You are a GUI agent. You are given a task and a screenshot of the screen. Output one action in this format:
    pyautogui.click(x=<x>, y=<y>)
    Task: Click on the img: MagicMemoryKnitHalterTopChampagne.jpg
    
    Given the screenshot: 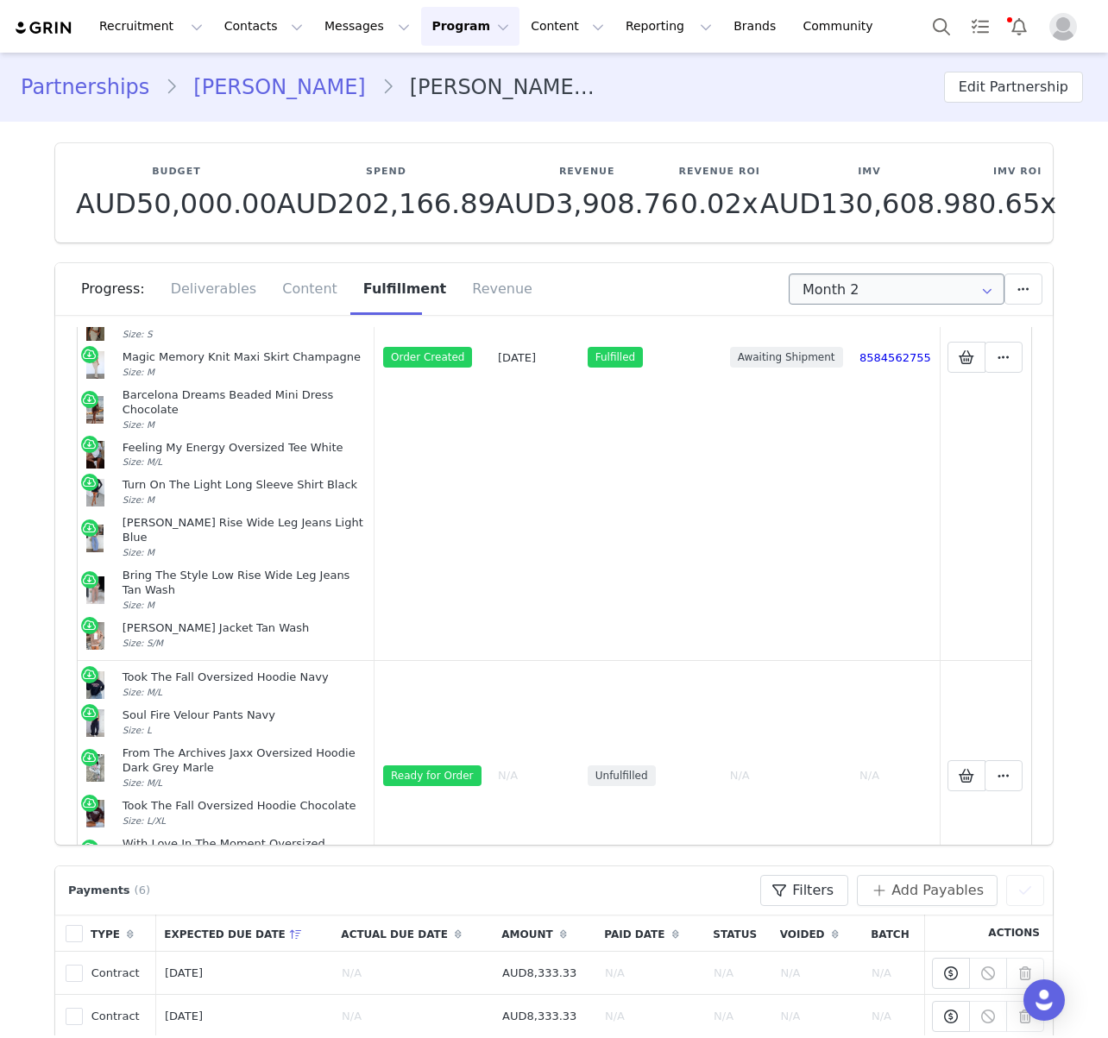 What is the action you would take?
    pyautogui.click(x=95, y=327)
    